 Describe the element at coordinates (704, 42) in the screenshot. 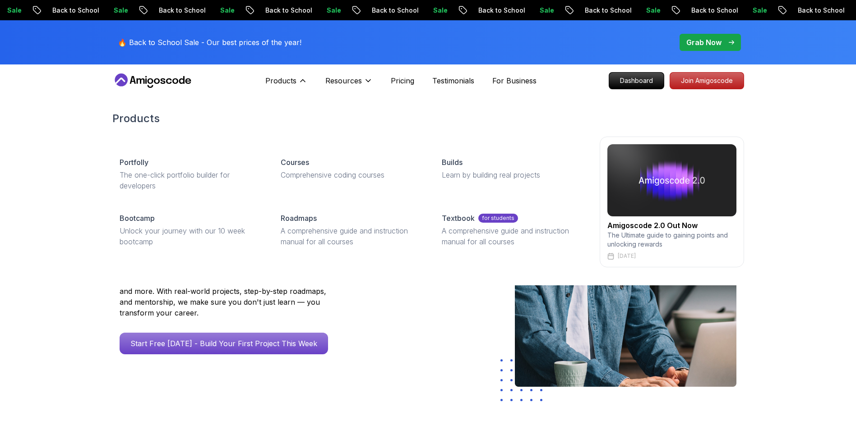

I see `p: Grab Now` at that location.